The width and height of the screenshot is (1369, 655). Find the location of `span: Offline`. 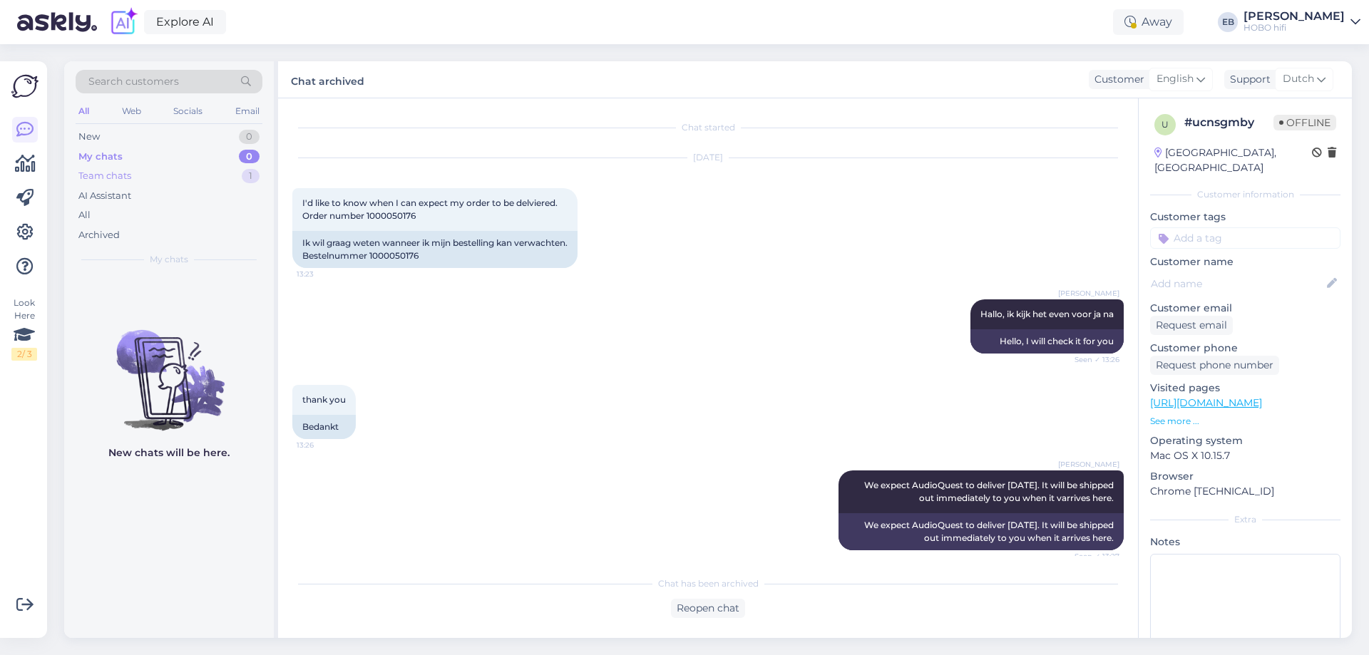

span: Offline is located at coordinates (1304, 123).